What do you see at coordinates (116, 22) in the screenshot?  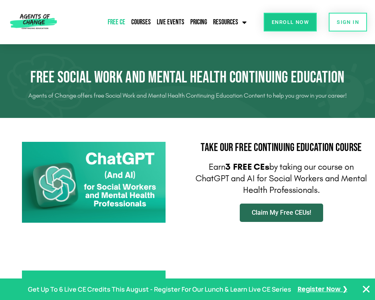 I see `a: Free CE` at bounding box center [116, 22].